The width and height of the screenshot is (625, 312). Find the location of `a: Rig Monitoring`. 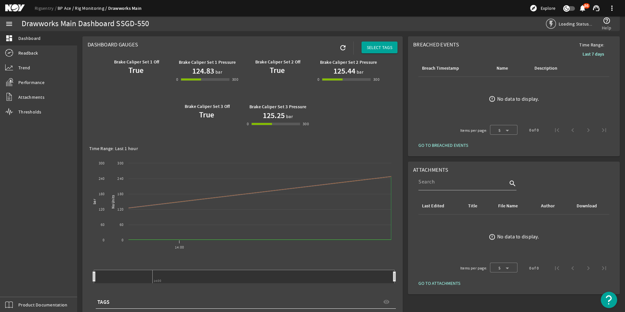

a: Rig Monitoring is located at coordinates (91, 8).